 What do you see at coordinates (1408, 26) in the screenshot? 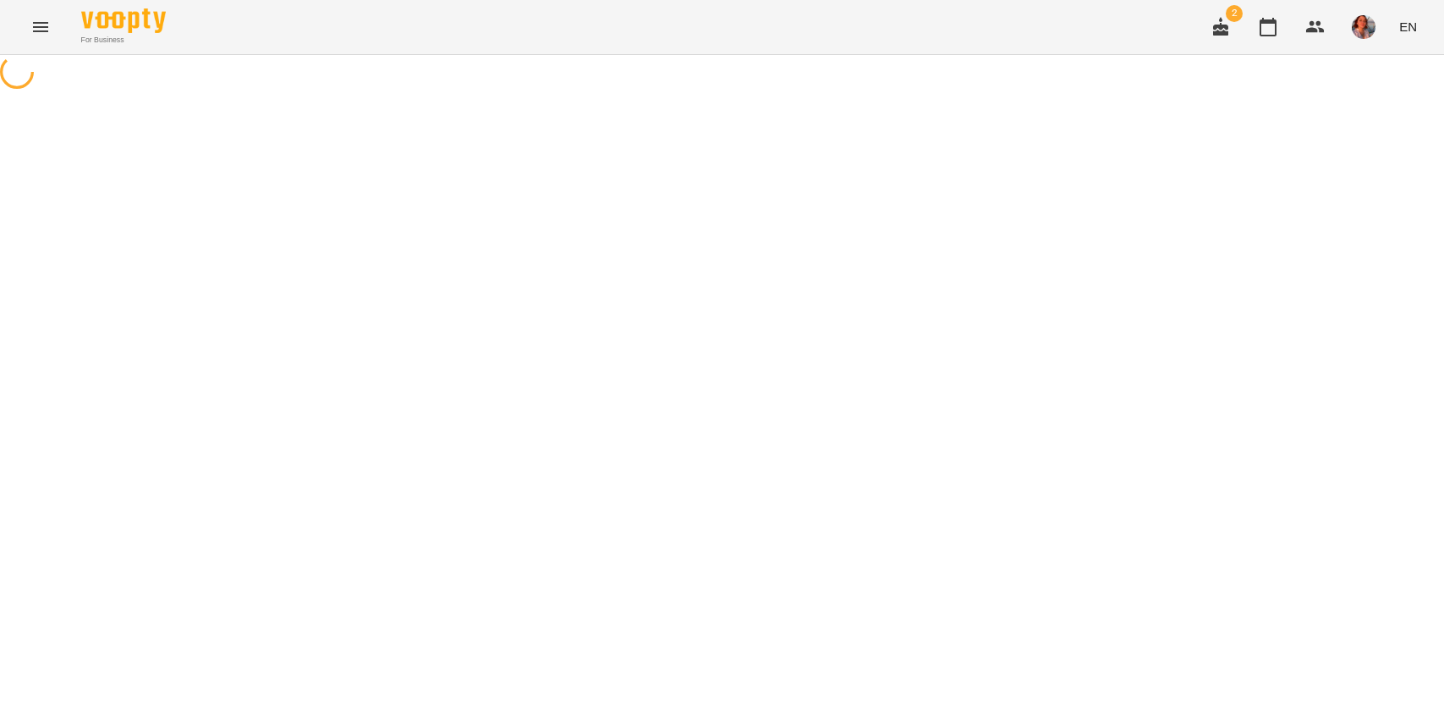
I see `button: EN` at bounding box center [1408, 26].